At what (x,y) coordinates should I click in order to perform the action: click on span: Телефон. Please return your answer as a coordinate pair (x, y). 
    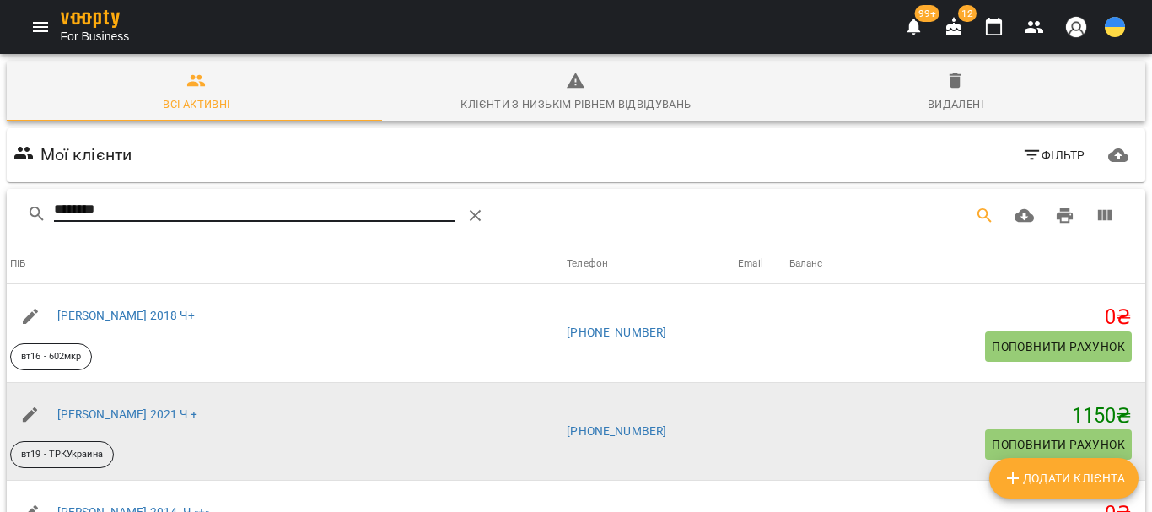
    Looking at the image, I should click on (649, 263).